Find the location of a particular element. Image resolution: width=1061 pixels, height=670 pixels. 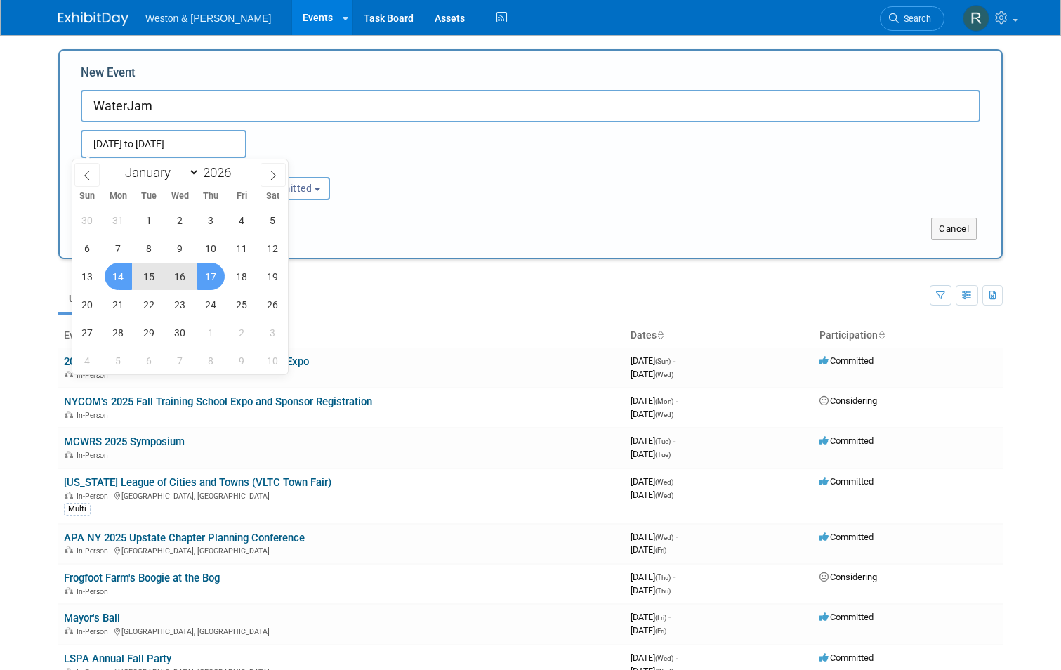

span: October 10, 2026 is located at coordinates (273, 360).